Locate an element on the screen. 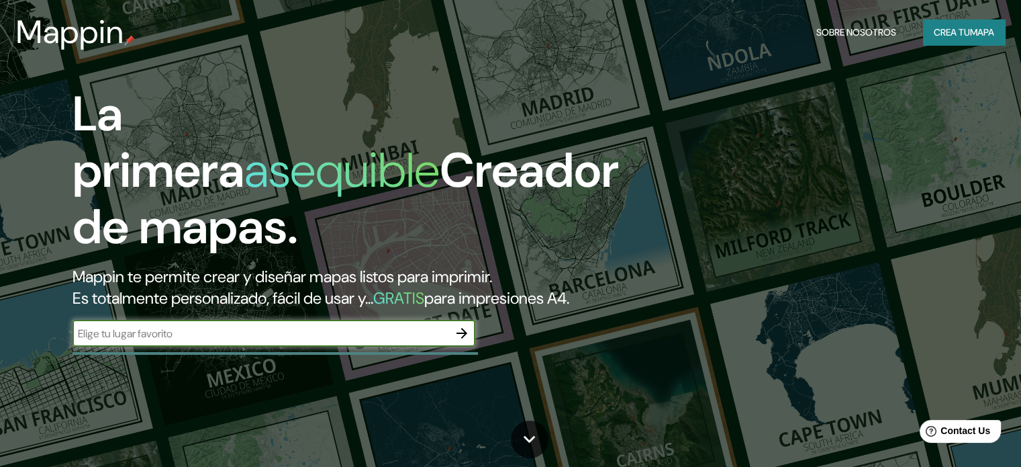 Image resolution: width=1021 pixels, height=467 pixels. button: Crea tumapa is located at coordinates (964, 32).